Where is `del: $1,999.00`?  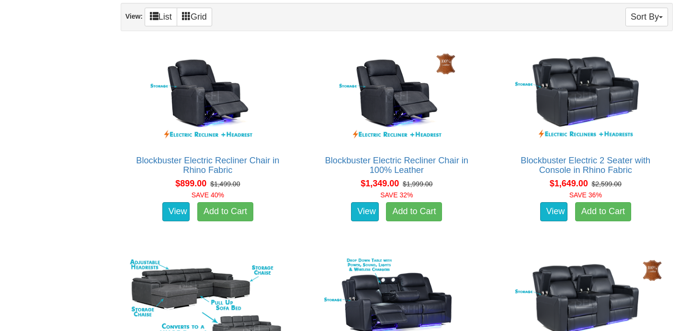
del: $1,999.00 is located at coordinates (417, 184).